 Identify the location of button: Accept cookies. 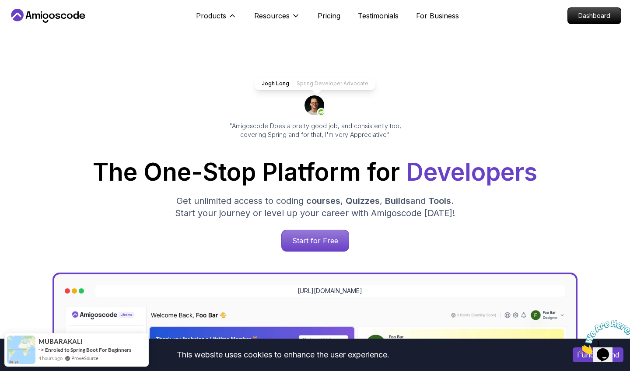
(598, 355).